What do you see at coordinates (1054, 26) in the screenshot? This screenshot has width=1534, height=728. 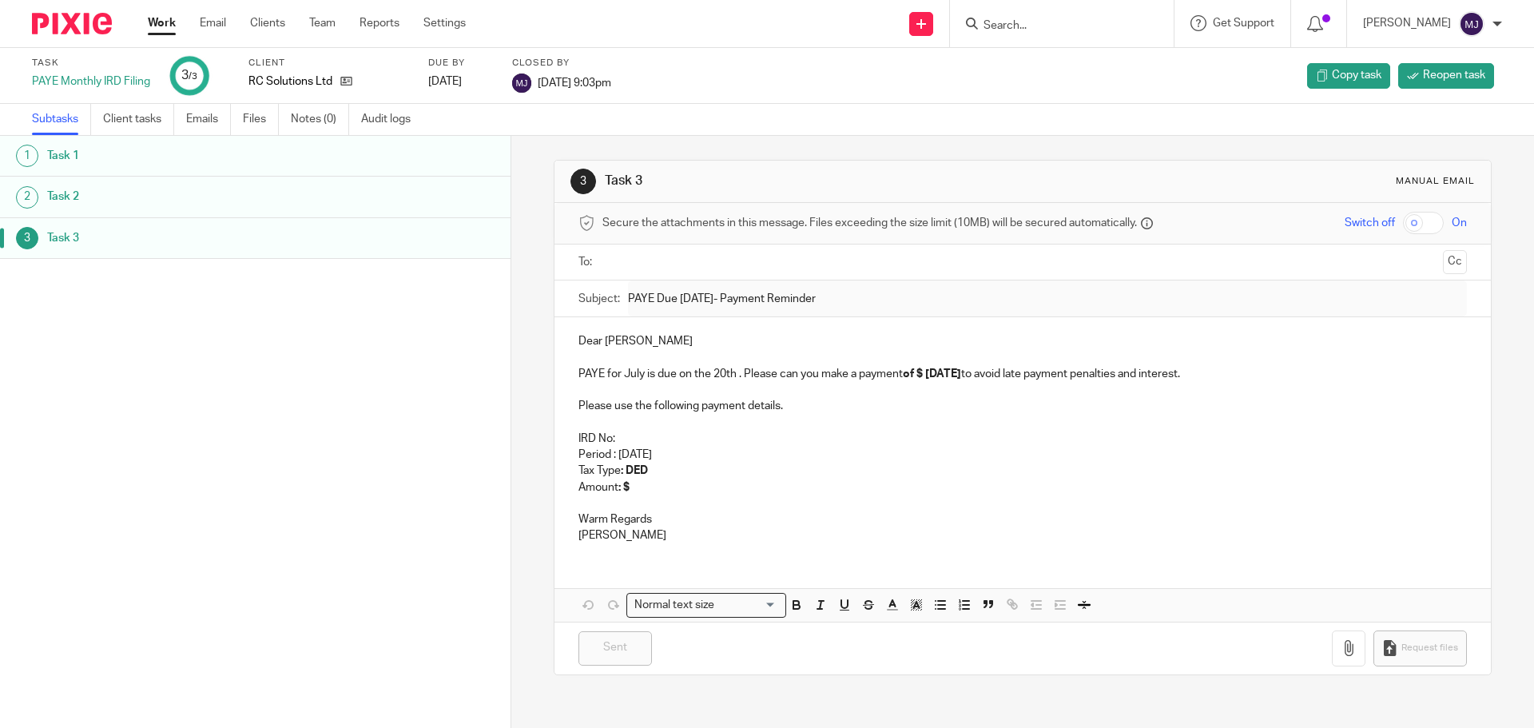 I see `input: Search` at bounding box center [1054, 26].